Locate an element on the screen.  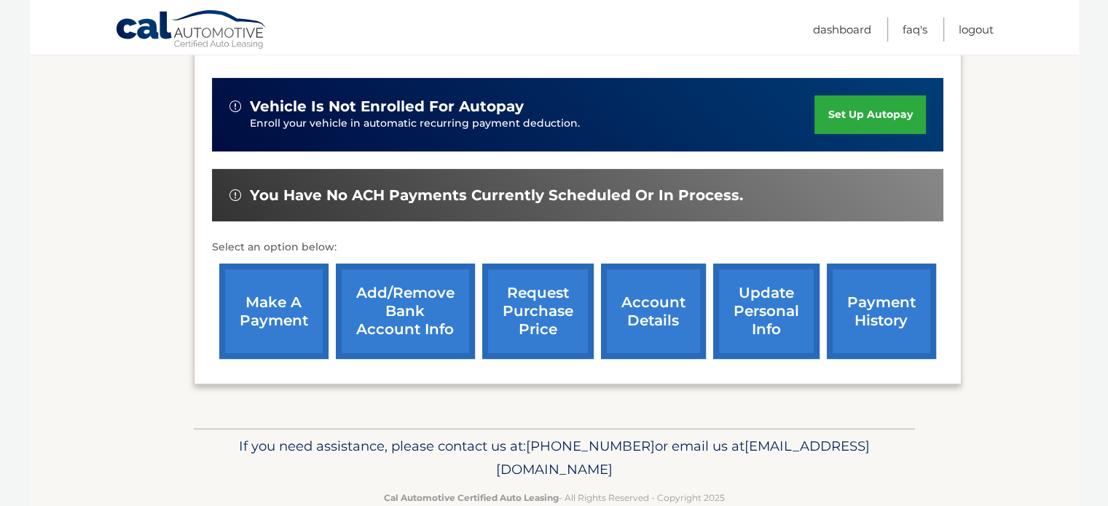
a: set up autopay is located at coordinates (870, 114).